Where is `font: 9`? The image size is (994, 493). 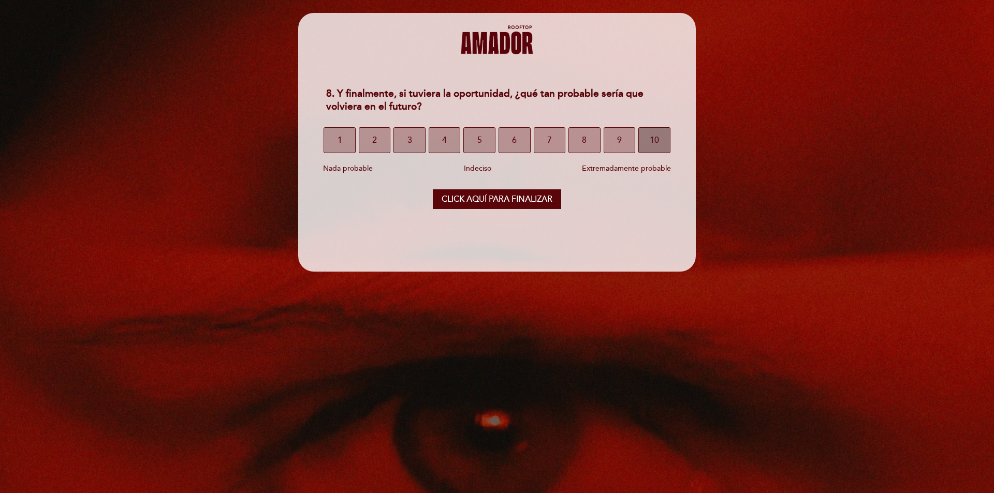 font: 9 is located at coordinates (619, 140).